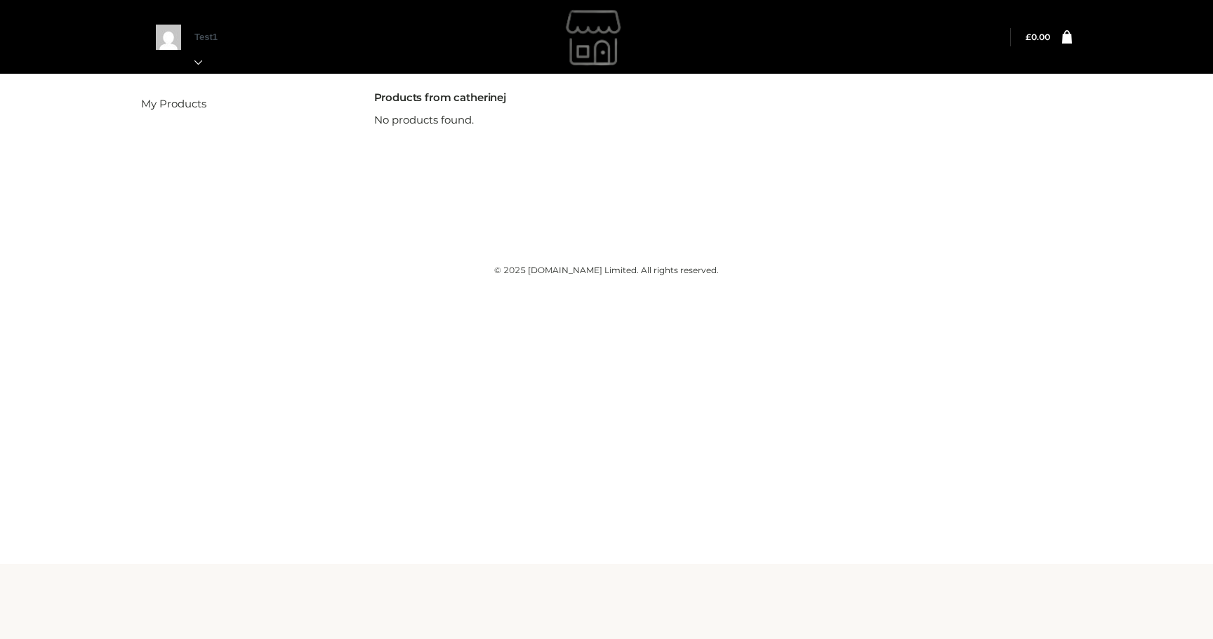 The image size is (1213, 639). Describe the element at coordinates (1037, 37) in the screenshot. I see `a: £0.00` at that location.